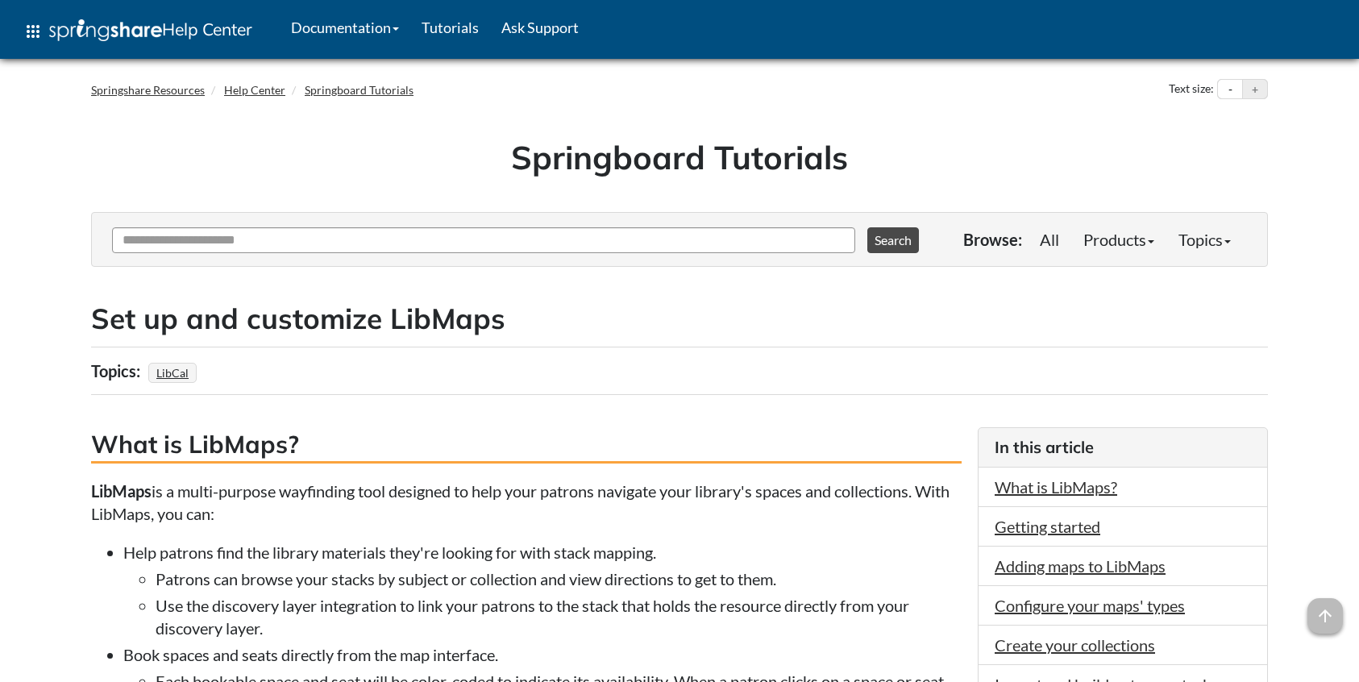 The width and height of the screenshot is (1359, 682). Describe the element at coordinates (527, 445) in the screenshot. I see `h3: What is LibMaps?` at that location.